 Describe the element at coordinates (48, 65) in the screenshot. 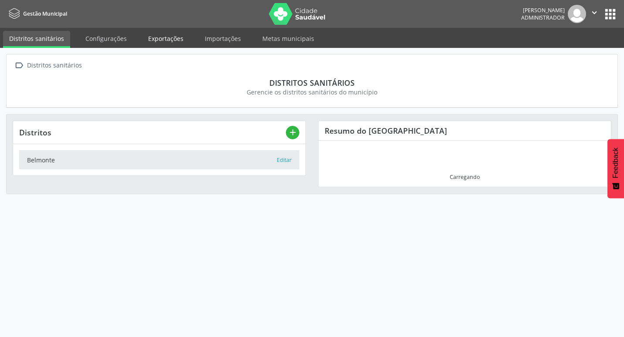

I see `a:  Distritos sanitários` at that location.